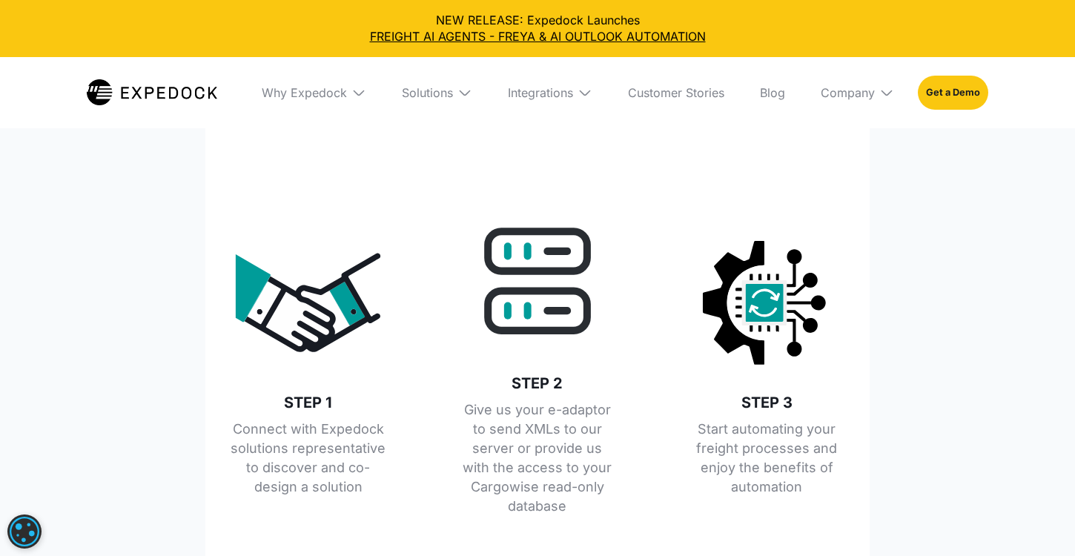 This screenshot has width=1075, height=556. I want to click on p: Start automating your freight processes and enjoy the benefits of automation, so click(766, 458).